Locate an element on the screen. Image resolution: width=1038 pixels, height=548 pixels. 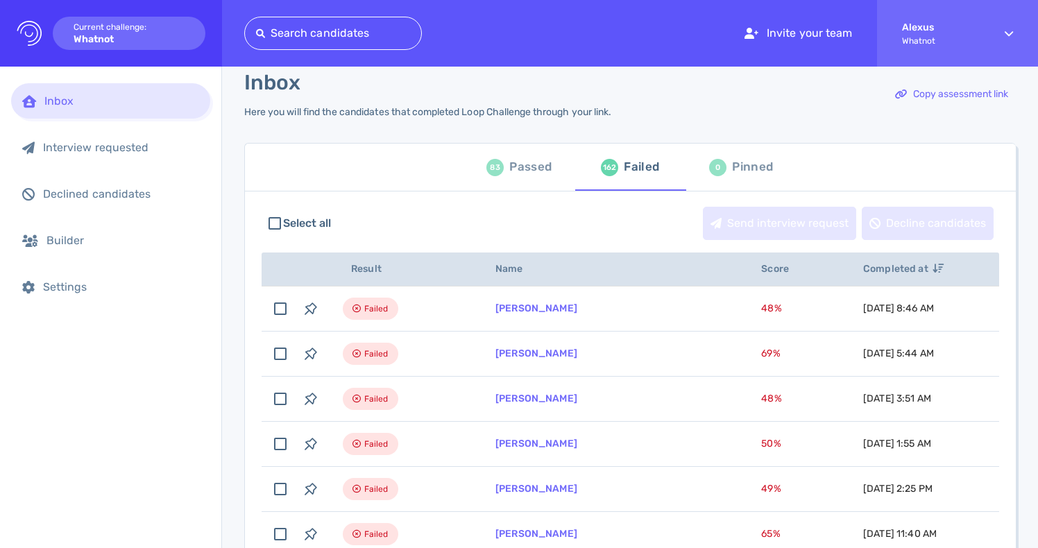
div: Settings is located at coordinates (121, 287).